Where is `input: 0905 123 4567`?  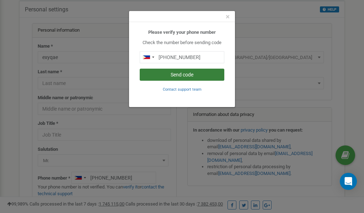
input: 0905 123 4567 is located at coordinates (182, 57).